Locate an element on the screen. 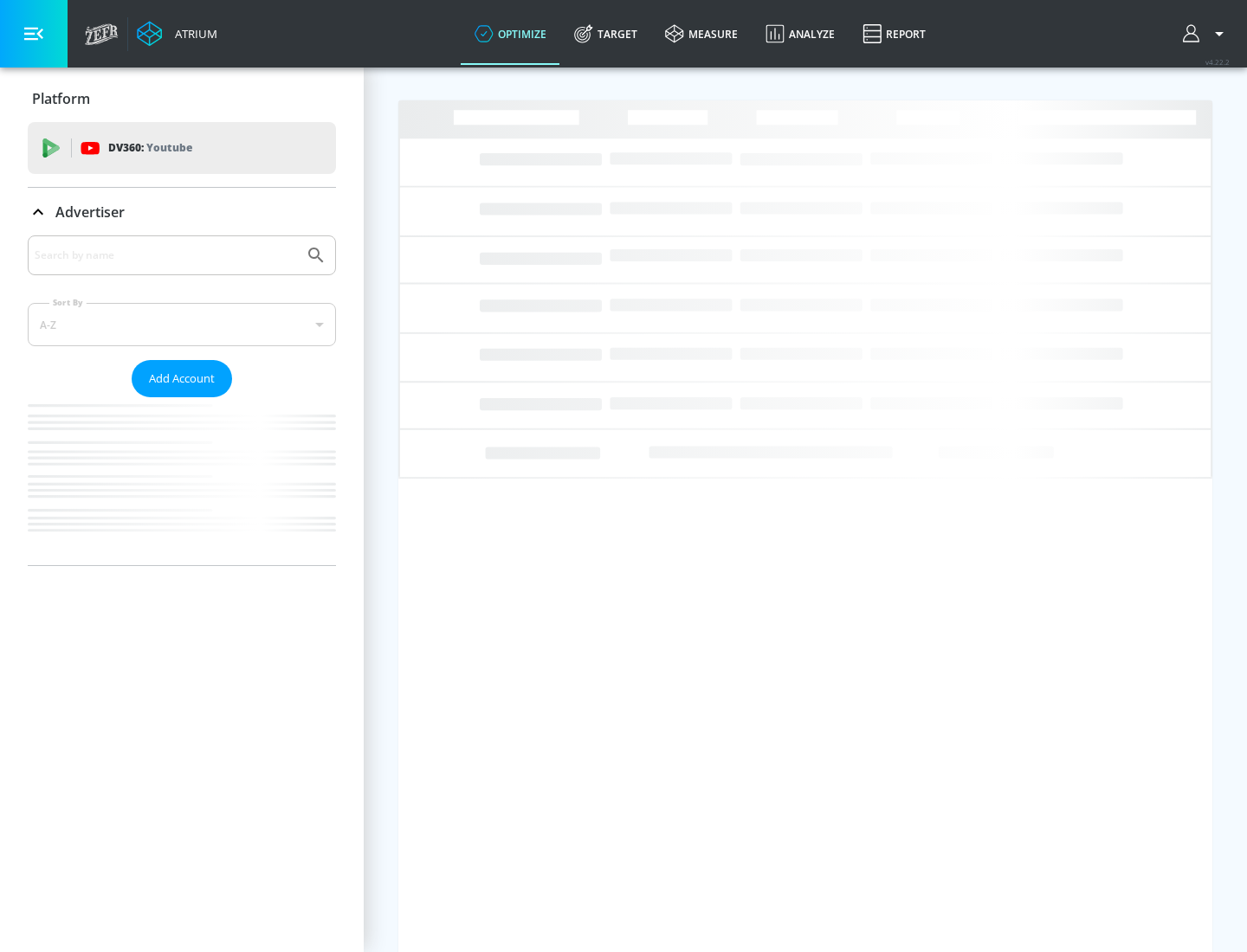  a: Atrium is located at coordinates (177, 34).